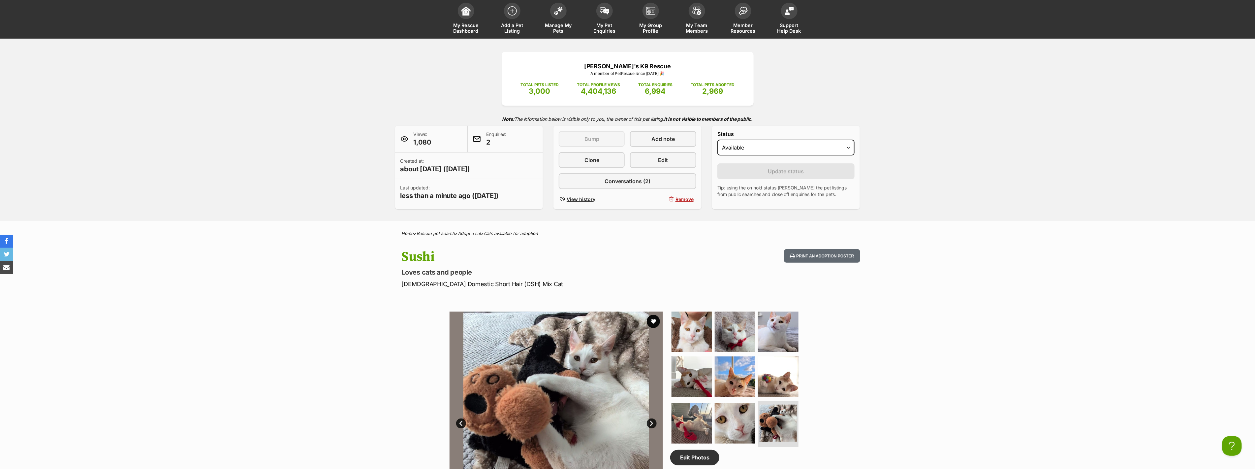 The width and height of the screenshot is (1255, 469). I want to click on button: favourite, so click(653, 321).